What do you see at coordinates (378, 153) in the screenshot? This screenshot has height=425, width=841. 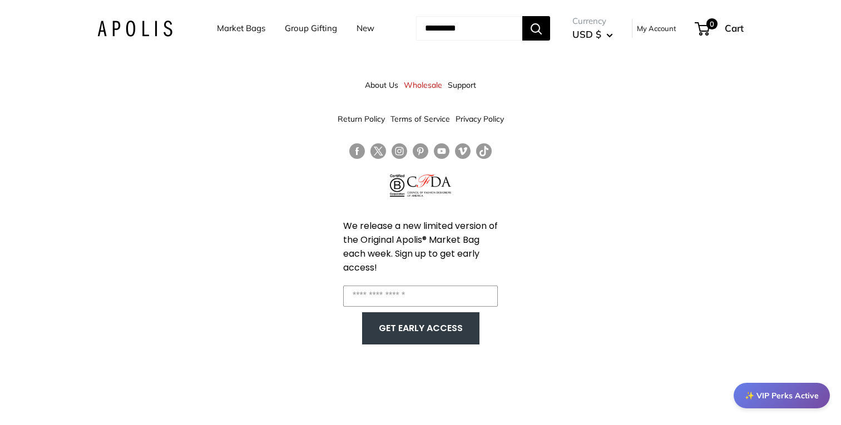 I see `a: Follow us on Twitter` at bounding box center [378, 153].